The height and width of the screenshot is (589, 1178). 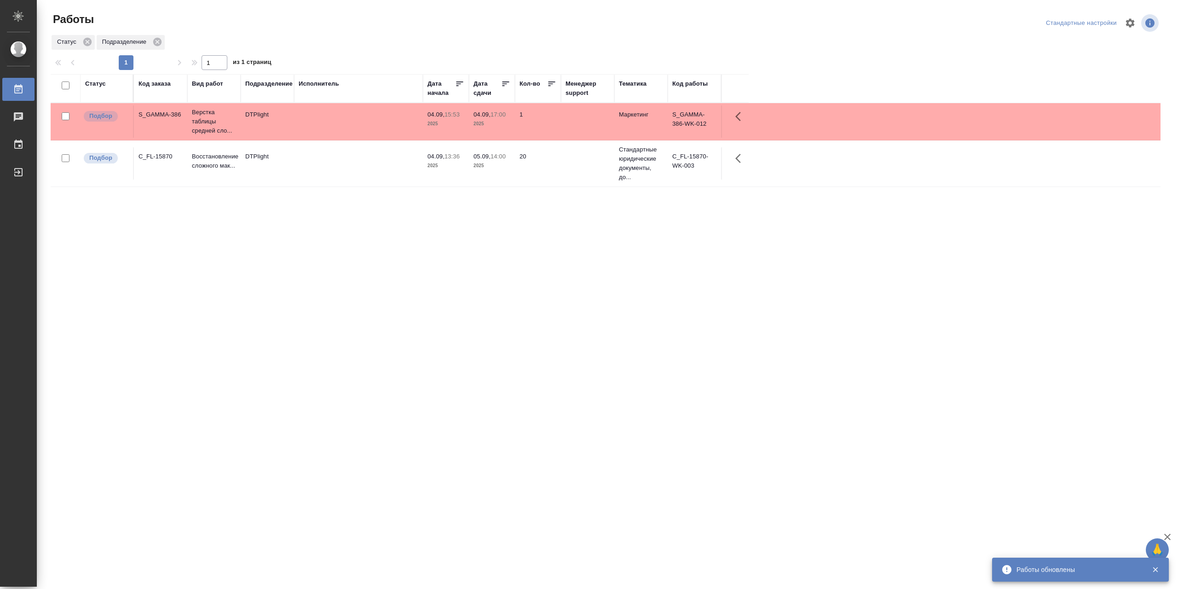 I want to click on div: Работы обновлены, so click(x=1077, y=569).